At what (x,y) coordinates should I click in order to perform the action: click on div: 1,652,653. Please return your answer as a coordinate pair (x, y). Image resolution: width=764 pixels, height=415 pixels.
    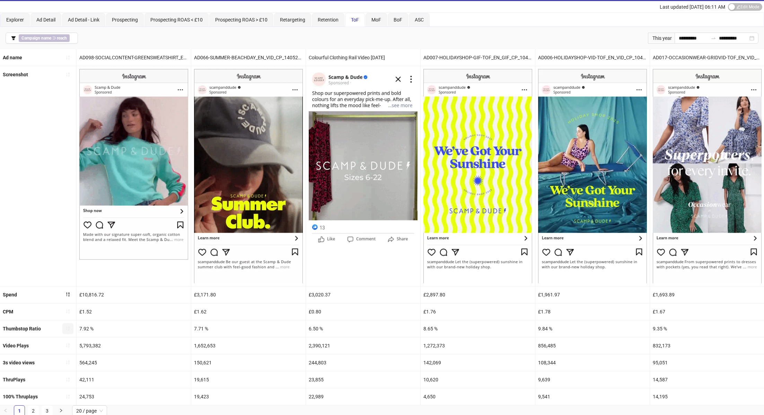
    Looking at the image, I should click on (249, 346).